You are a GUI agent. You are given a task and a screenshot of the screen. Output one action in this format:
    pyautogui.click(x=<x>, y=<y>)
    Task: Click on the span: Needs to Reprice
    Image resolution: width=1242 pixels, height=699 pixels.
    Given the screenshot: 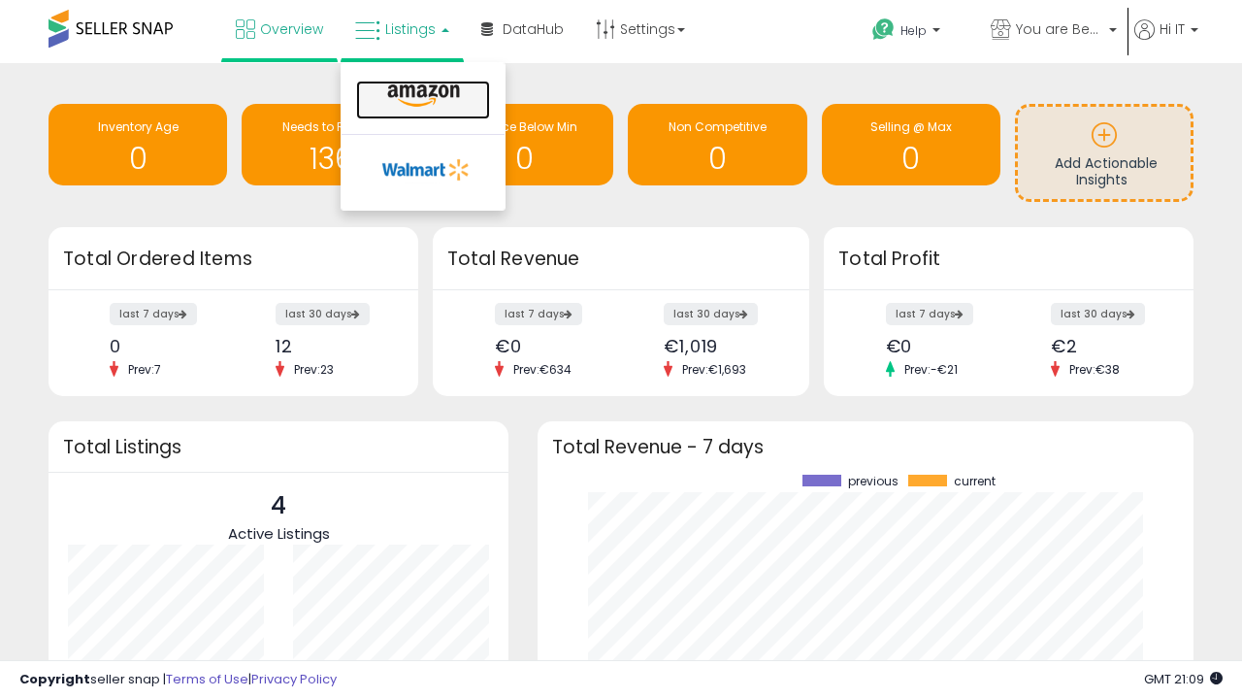 What is the action you would take?
    pyautogui.click(x=331, y=126)
    